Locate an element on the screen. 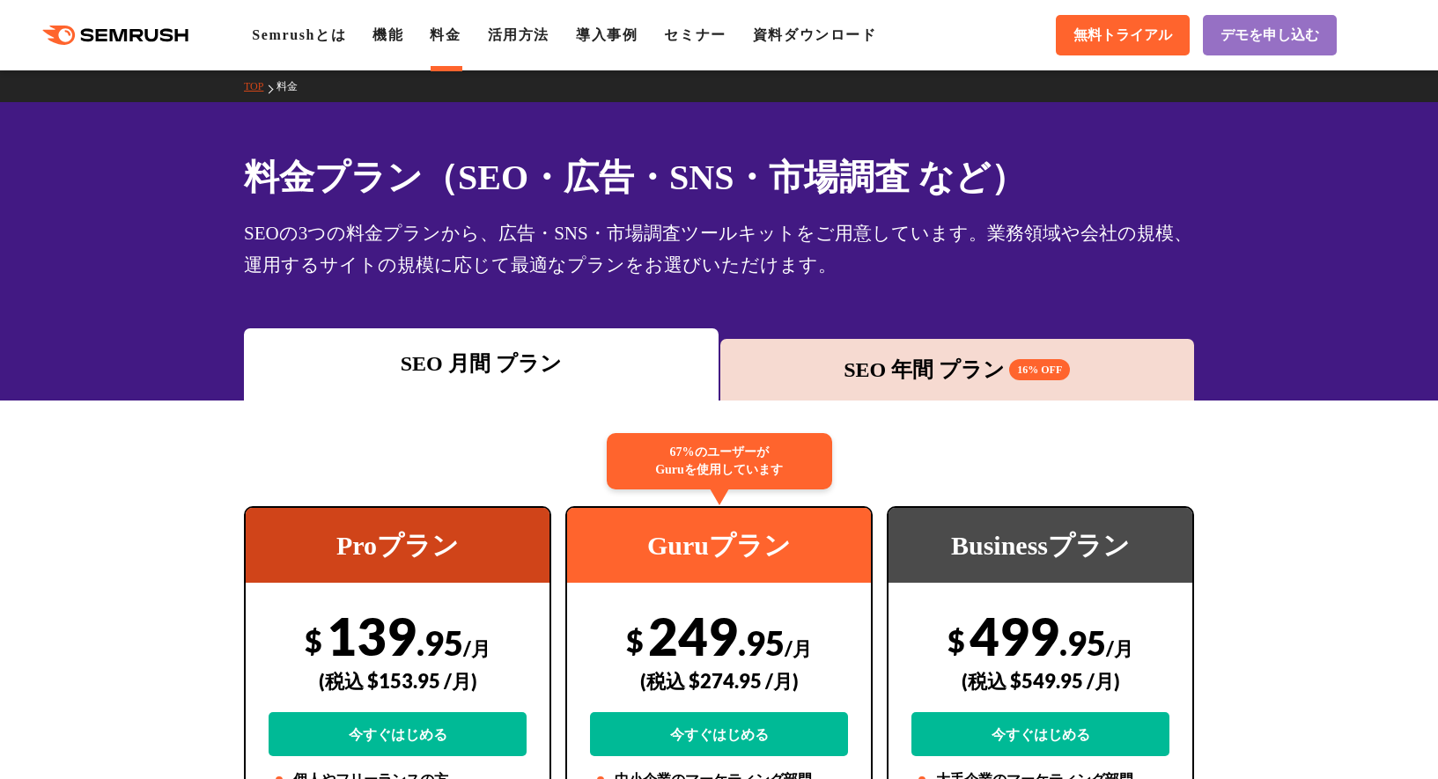  div: Guruプラン is located at coordinates (719, 545).